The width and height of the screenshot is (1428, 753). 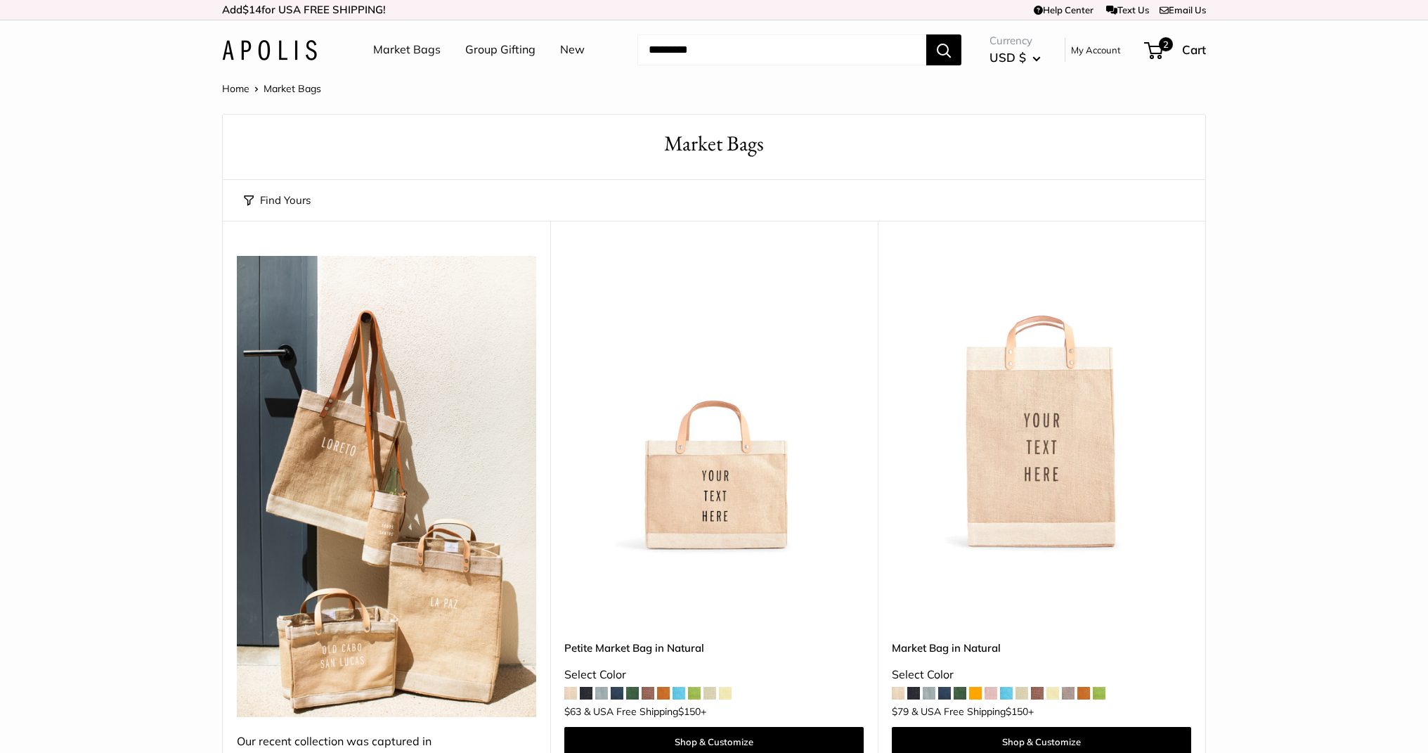 I want to click on img: Our recent collection was captured in Todos Santos, where time slows down and color pops., so click(x=386, y=486).